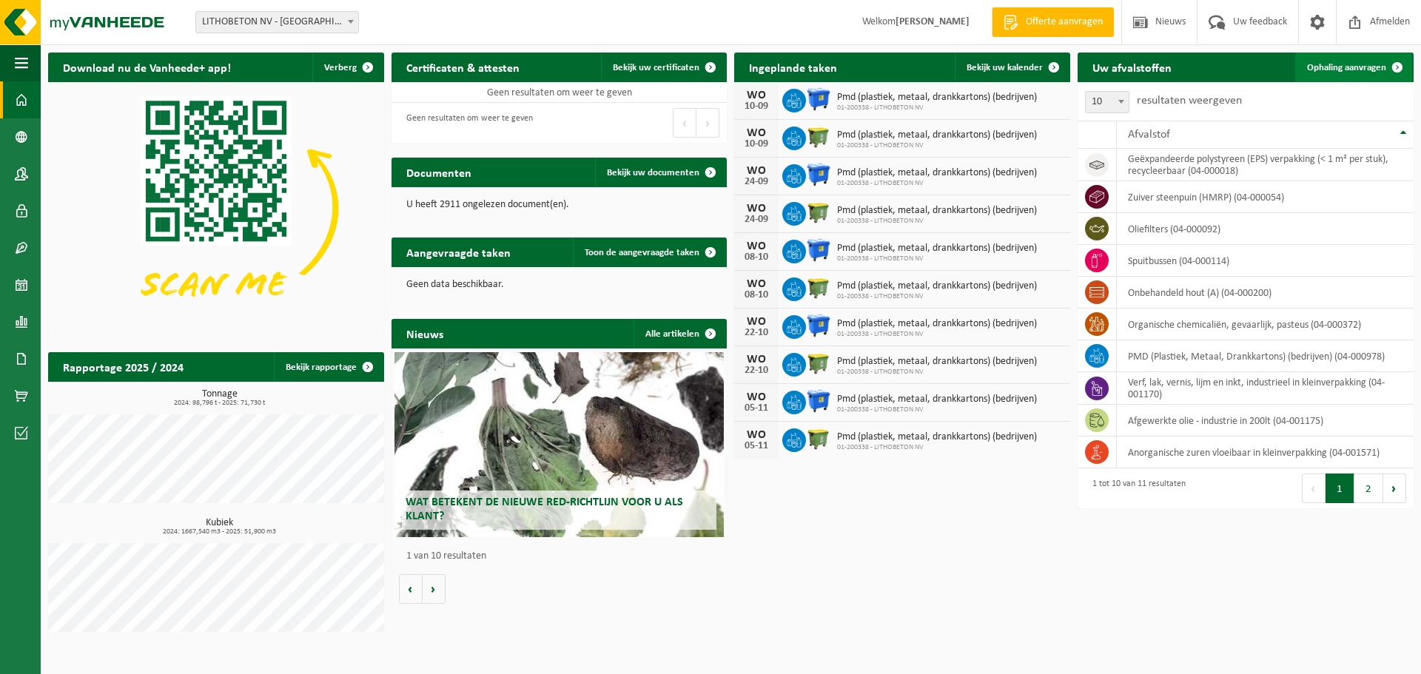 This screenshot has width=1421, height=674. Describe the element at coordinates (1135, 489) in the screenshot. I see `div: 1 tot 10 van 11 resultaten` at that location.